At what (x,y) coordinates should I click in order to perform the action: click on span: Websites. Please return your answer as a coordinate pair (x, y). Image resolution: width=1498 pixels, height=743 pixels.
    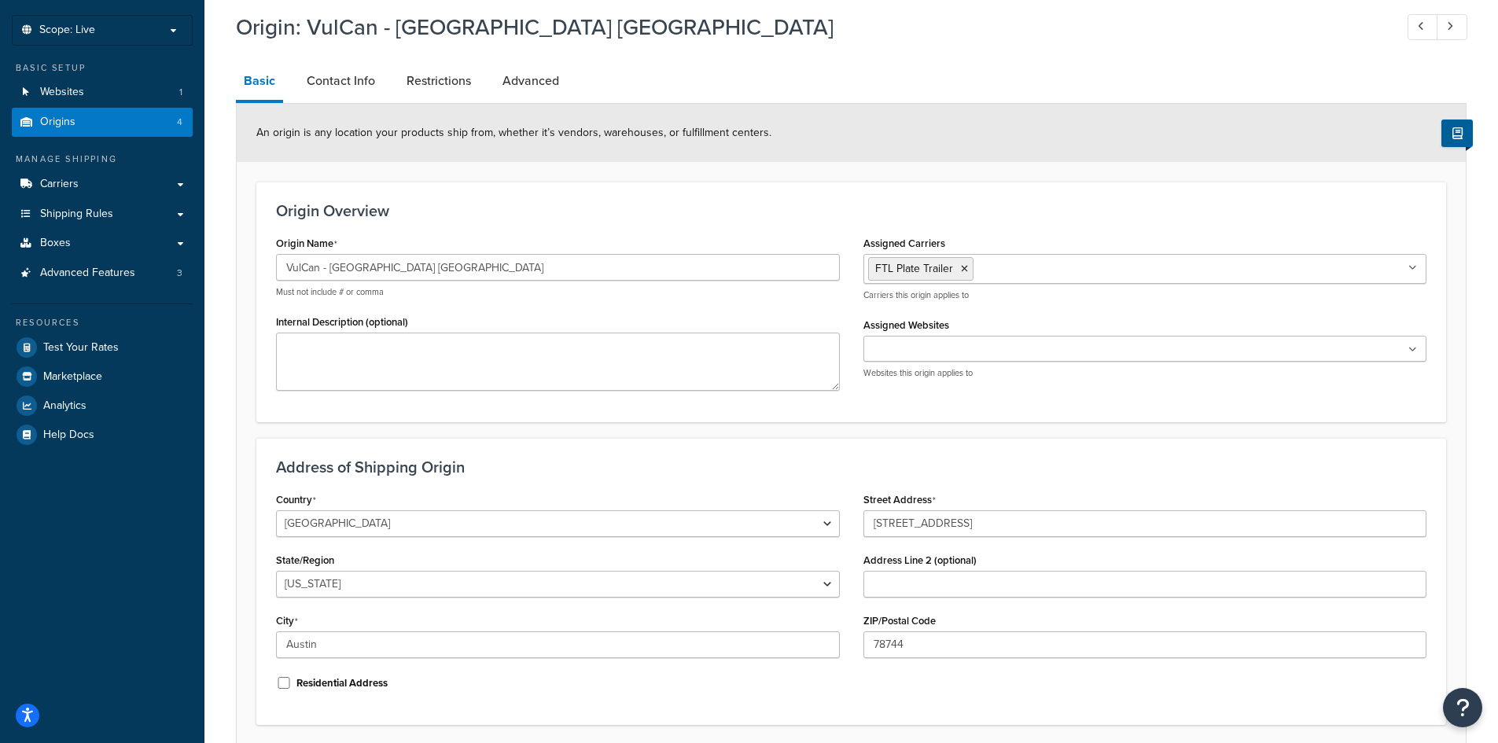
    Looking at the image, I should click on (62, 92).